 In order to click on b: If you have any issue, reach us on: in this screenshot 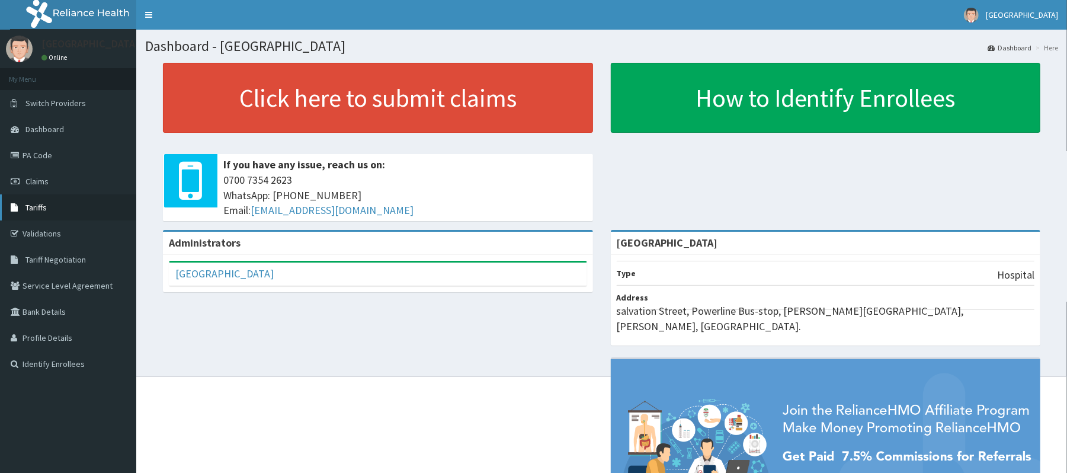, I will do `click(304, 164)`.